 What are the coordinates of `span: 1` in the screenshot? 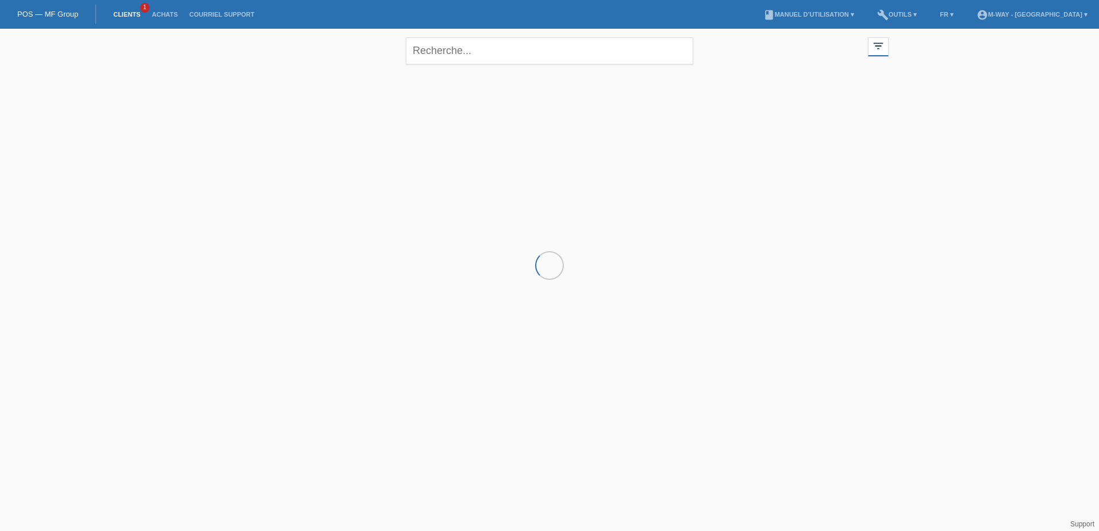 It's located at (145, 7).